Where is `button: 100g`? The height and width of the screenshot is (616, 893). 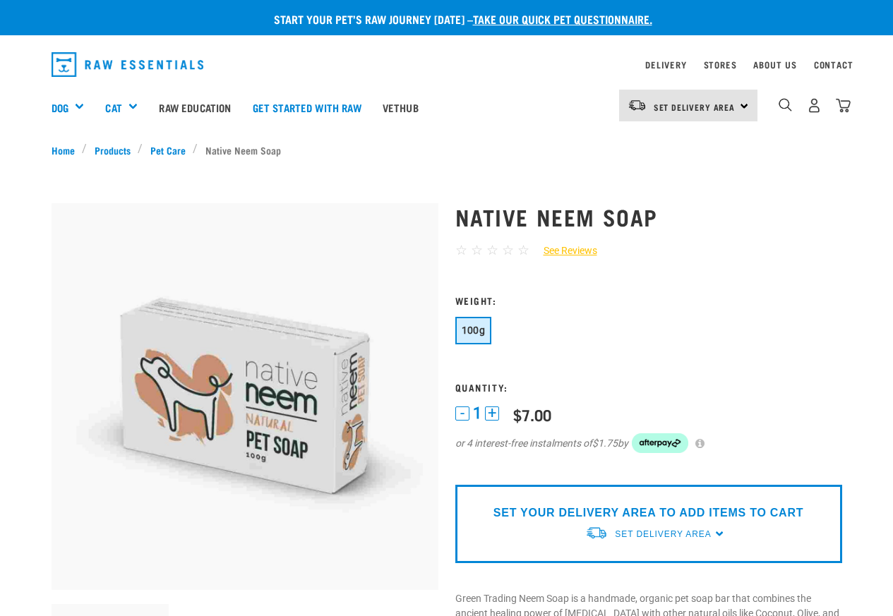
button: 100g is located at coordinates (474, 330).